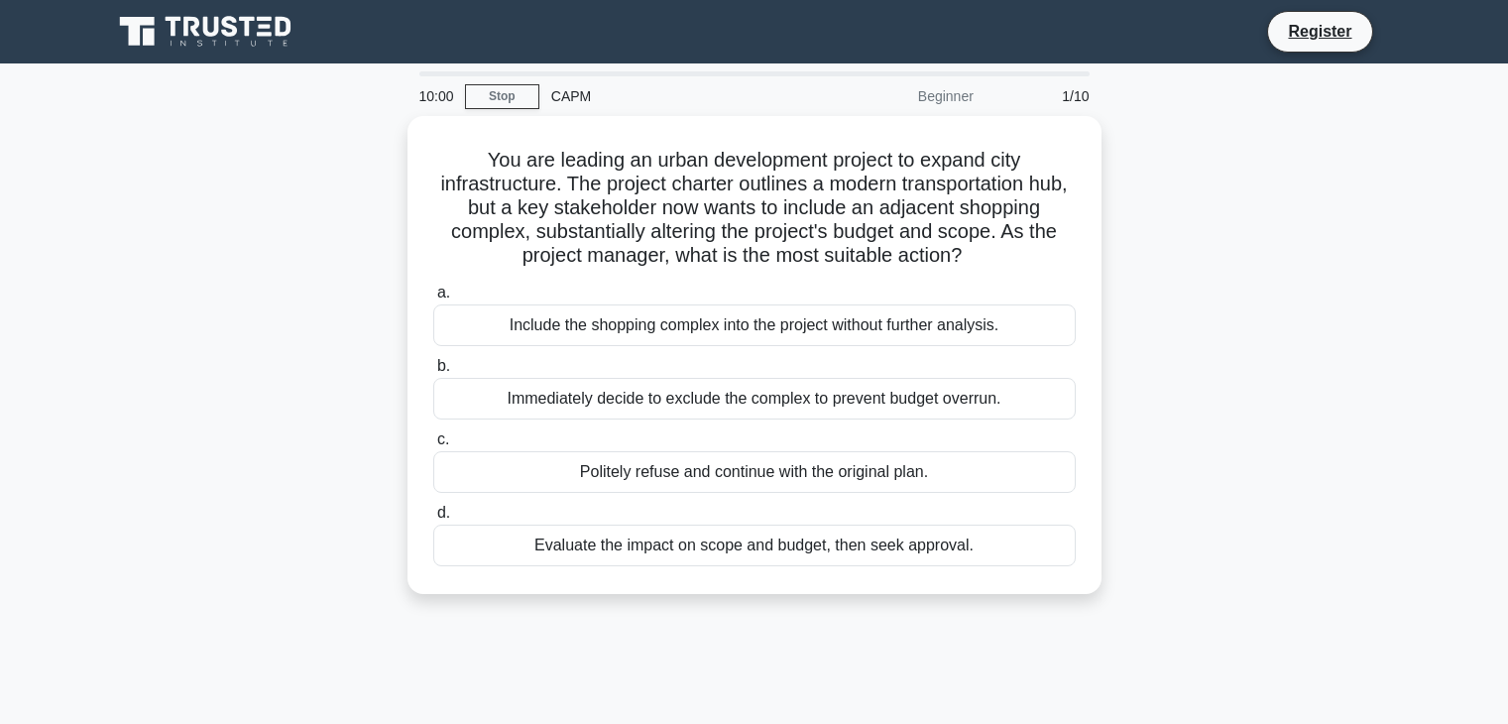 This screenshot has height=724, width=1508. What do you see at coordinates (755, 545) in the screenshot?
I see `div: Evaluate the impact on scope and budget, then seek approval.` at bounding box center [755, 545].